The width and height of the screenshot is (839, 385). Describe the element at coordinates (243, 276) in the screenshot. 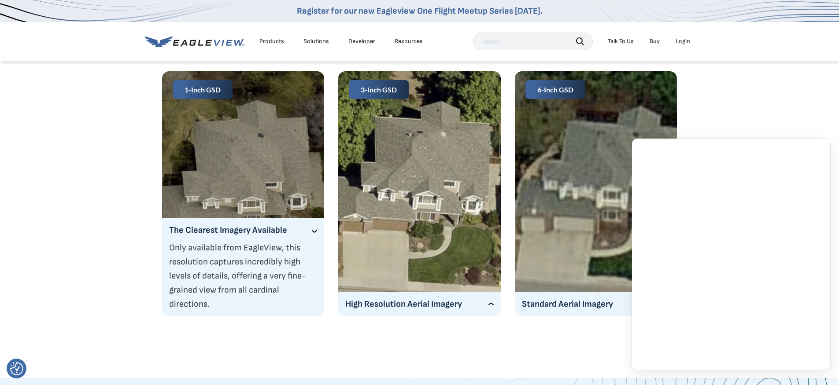

I see `p: Only available from EagleView, this resolution captures incredibly high levels of details, offeri...` at that location.